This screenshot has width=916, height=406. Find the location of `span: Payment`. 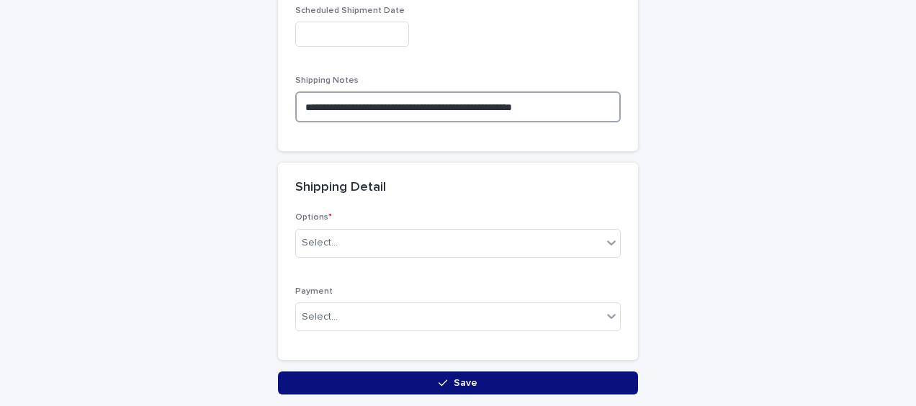

span: Payment is located at coordinates (314, 292).